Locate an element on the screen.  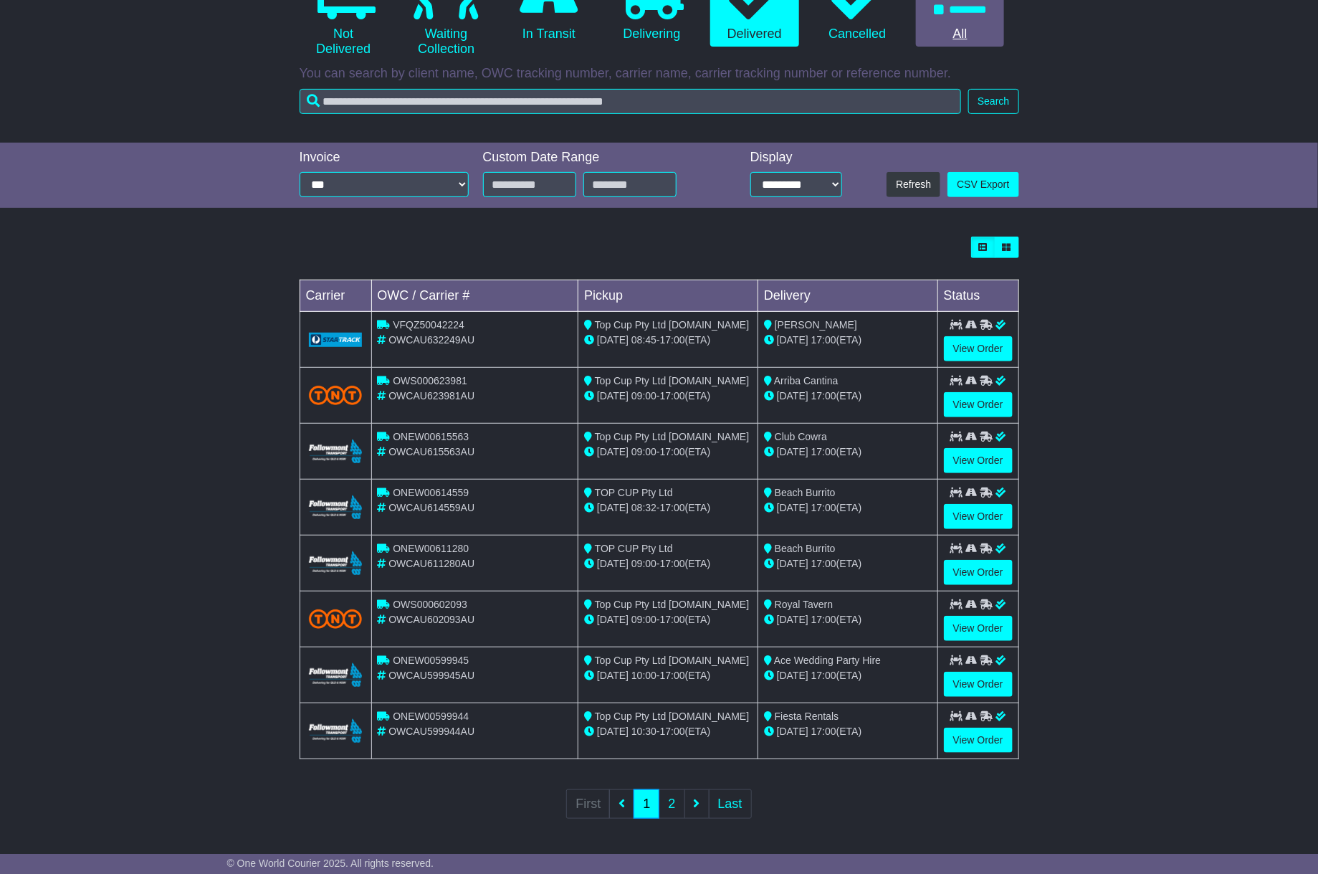
span: OWS000623981 is located at coordinates (430, 381).